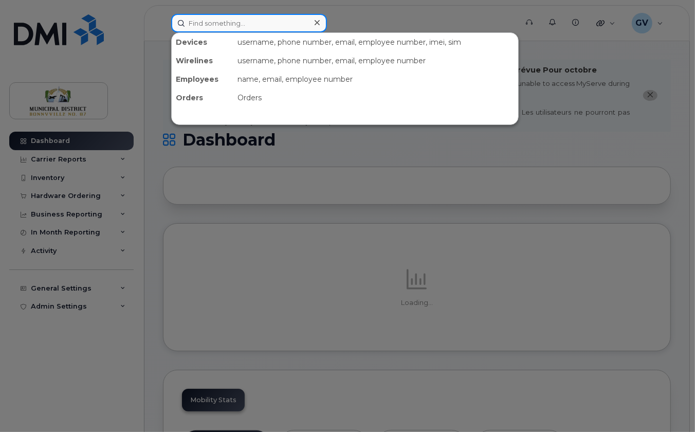  Describe the element at coordinates (376, 79) in the screenshot. I see `div: name, email, employee number` at that location.